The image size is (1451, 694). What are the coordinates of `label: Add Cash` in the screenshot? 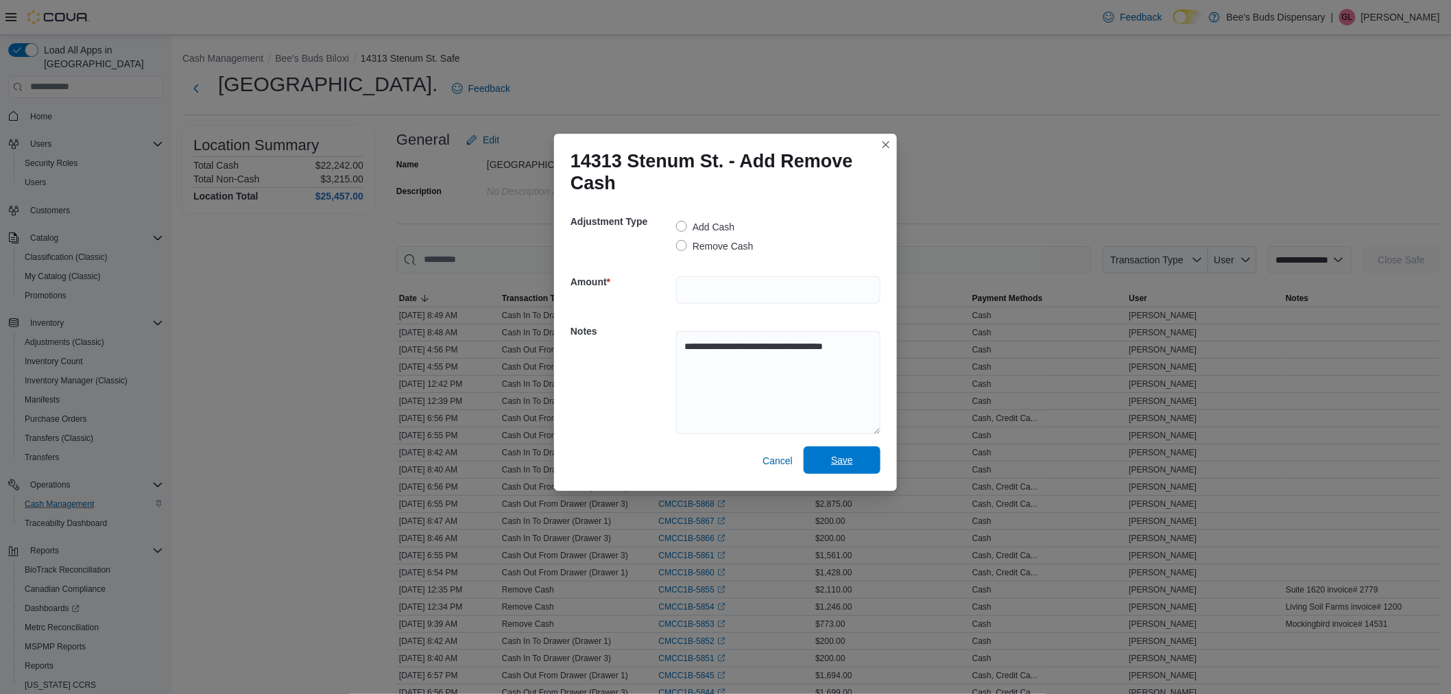 It's located at (705, 227).